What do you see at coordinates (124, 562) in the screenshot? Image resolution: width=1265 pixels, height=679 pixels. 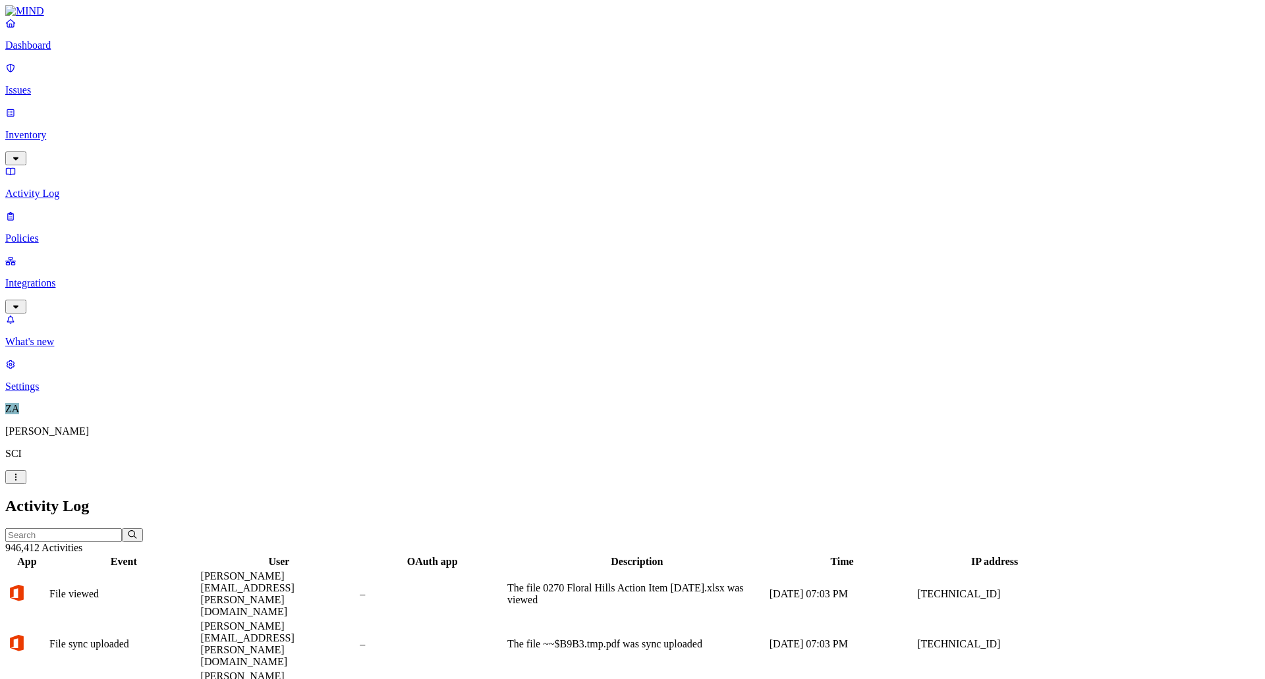 I see `div: Event` at bounding box center [124, 562].